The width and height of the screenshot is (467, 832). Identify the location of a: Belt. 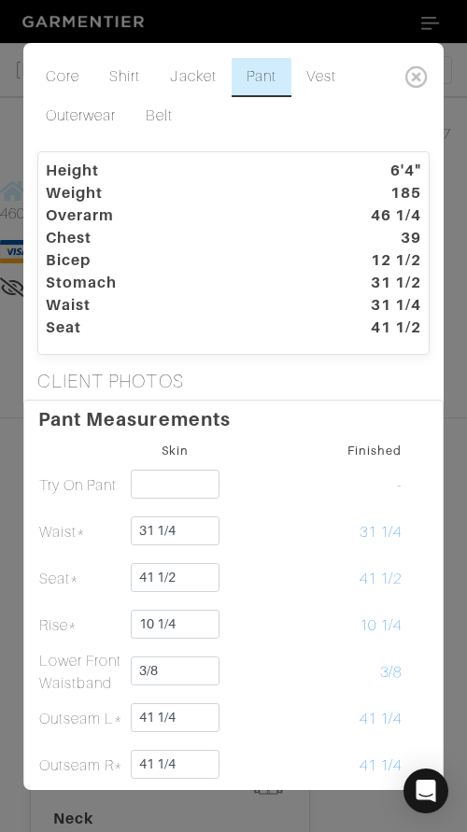
(159, 117).